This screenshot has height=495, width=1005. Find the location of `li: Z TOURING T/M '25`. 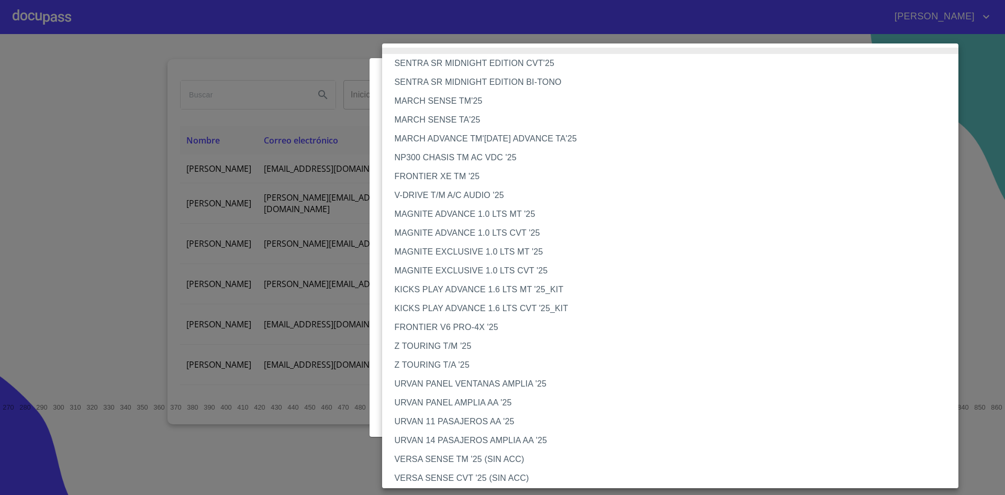

li: Z TOURING T/M '25 is located at coordinates (674, 346).